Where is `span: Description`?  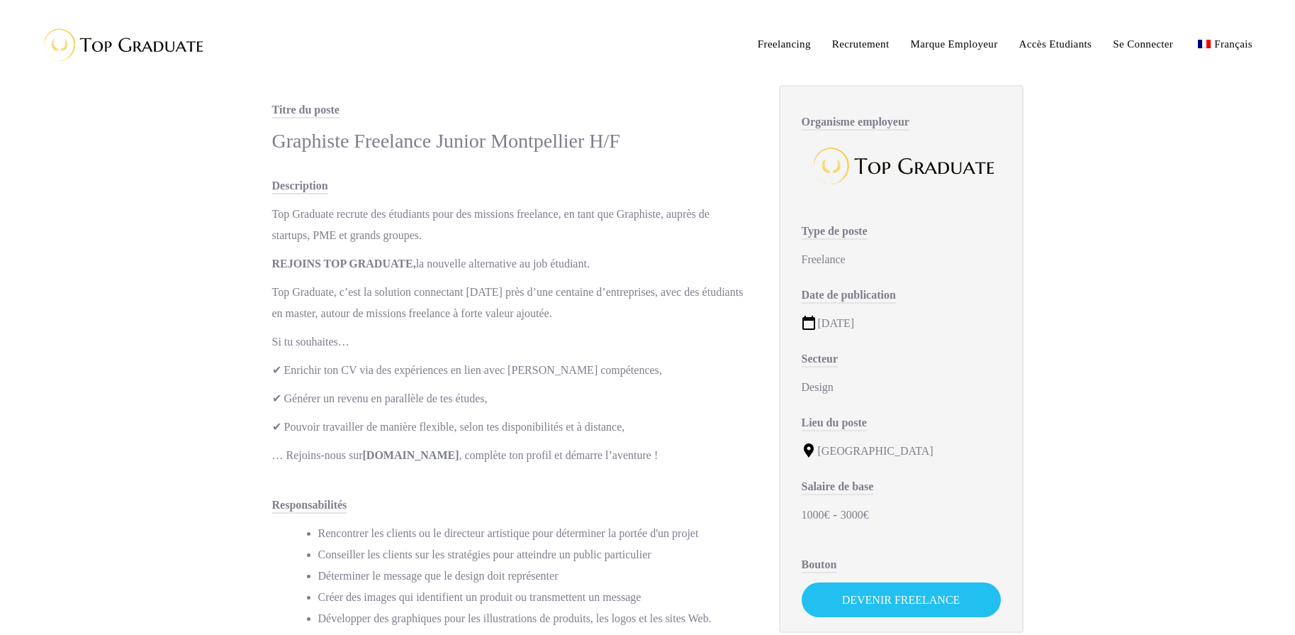 span: Description is located at coordinates (300, 186).